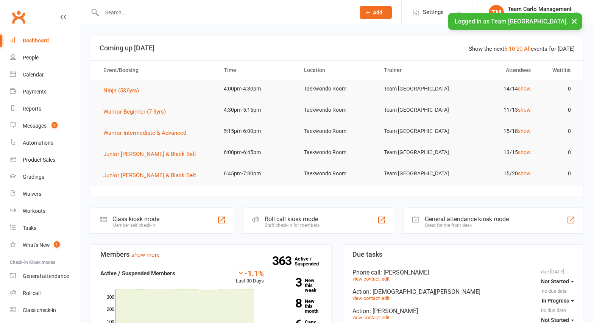 Image resolution: width=594 pixels, height=323 pixels. Describe the element at coordinates (555, 300) in the screenshot. I see `span: In Progress` at that location.